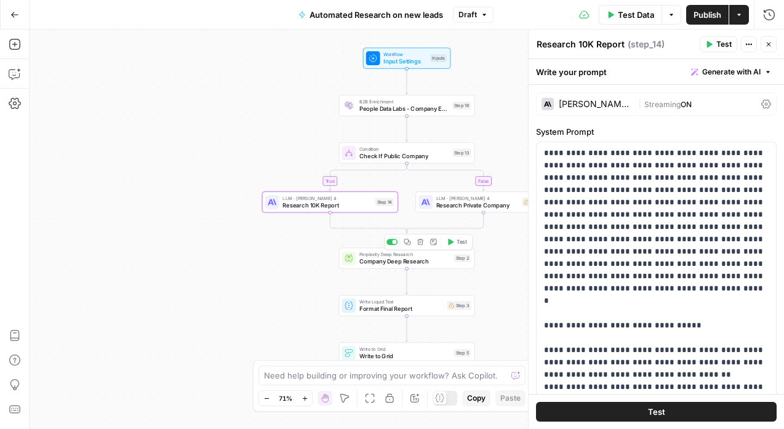 The image size is (784, 429). I want to click on div: Step 14, so click(384, 202).